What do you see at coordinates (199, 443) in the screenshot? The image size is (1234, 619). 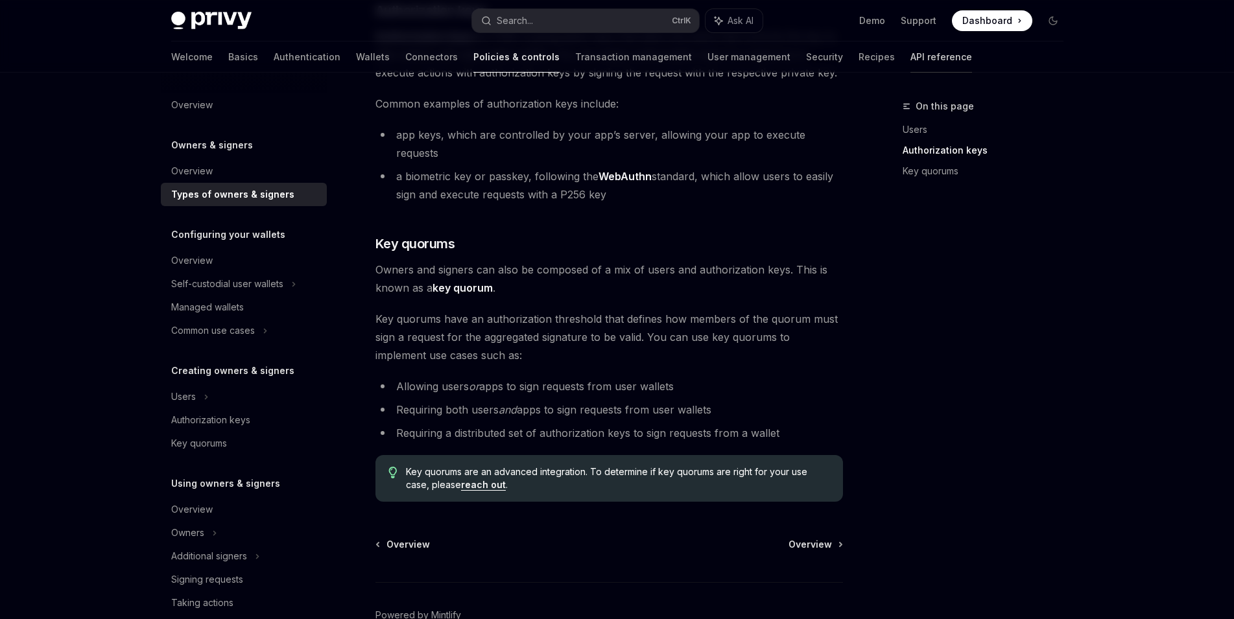 I see `div: Key quorums` at bounding box center [199, 443].